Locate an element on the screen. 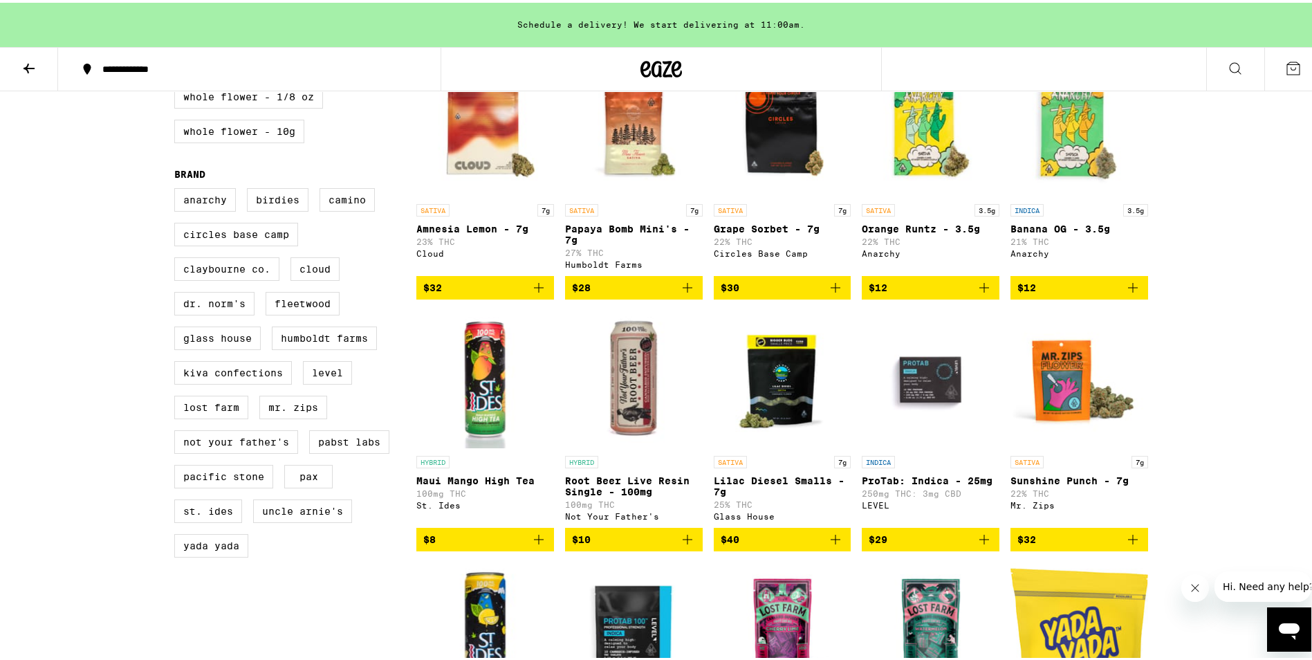 The height and width of the screenshot is (660, 1312). img: Humboldt Farms - Papaya Bomb Mini's - 7g is located at coordinates (634, 125).